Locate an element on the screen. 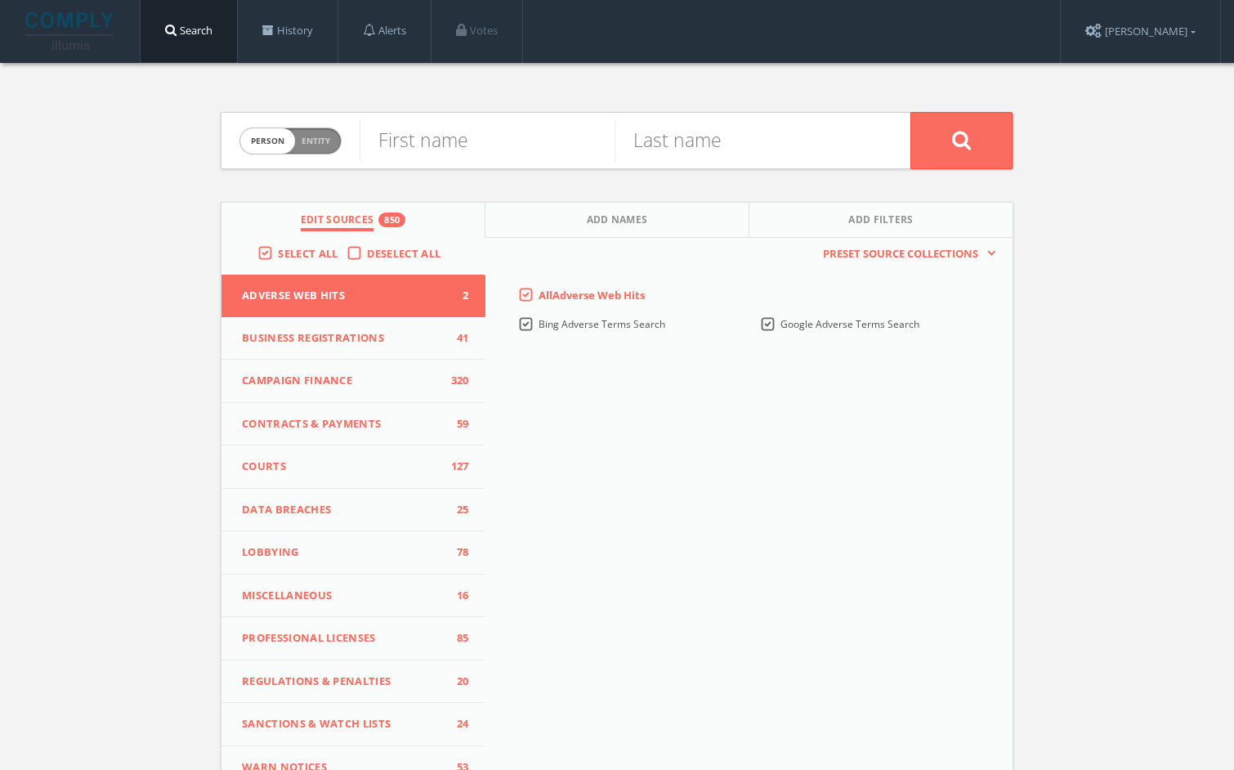  span: Data Breaches is located at coordinates (343, 510).